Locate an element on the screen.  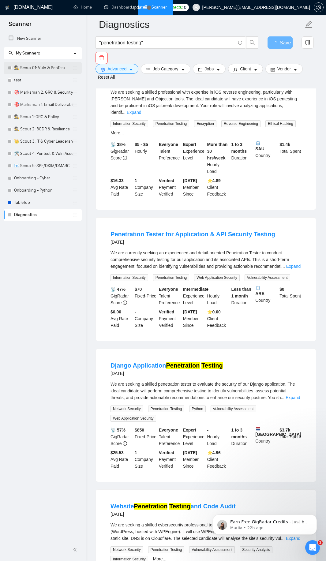
b: ARE is located at coordinates (266, 291).